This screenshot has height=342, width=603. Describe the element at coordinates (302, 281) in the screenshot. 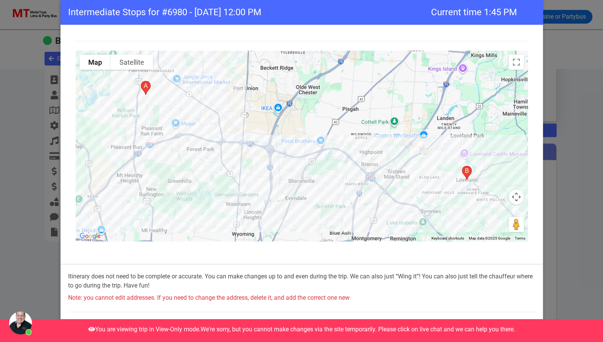

I see `p: Itinerary does not need to be complete or accurate. You can make changes up to and even during th...` at that location.